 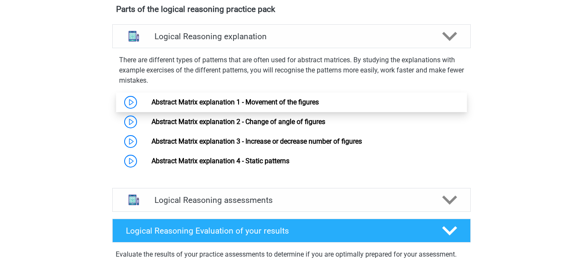 I want to click on h4: Logical Reasoning Evaluation of your results, so click(x=277, y=231).